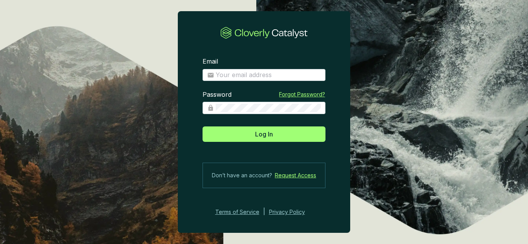 This screenshot has height=244, width=528. What do you see at coordinates (264, 134) in the screenshot?
I see `span: Log In` at bounding box center [264, 134].